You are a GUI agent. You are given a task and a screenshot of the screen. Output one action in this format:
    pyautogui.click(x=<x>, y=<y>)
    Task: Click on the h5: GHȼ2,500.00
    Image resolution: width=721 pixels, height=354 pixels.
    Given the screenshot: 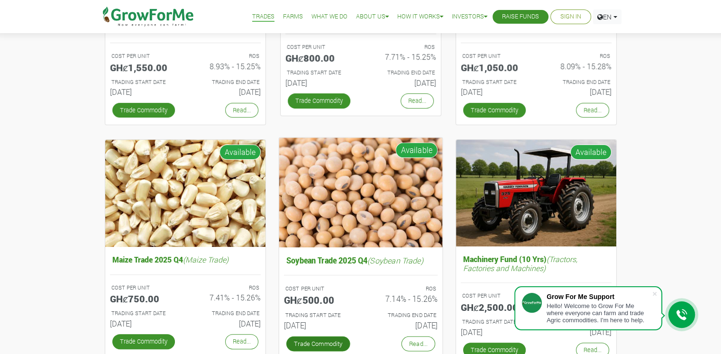 What is the action you would take?
    pyautogui.click(x=495, y=307)
    